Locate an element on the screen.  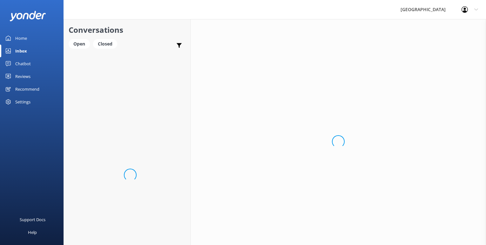
h2: Conversations is located at coordinates (127, 30).